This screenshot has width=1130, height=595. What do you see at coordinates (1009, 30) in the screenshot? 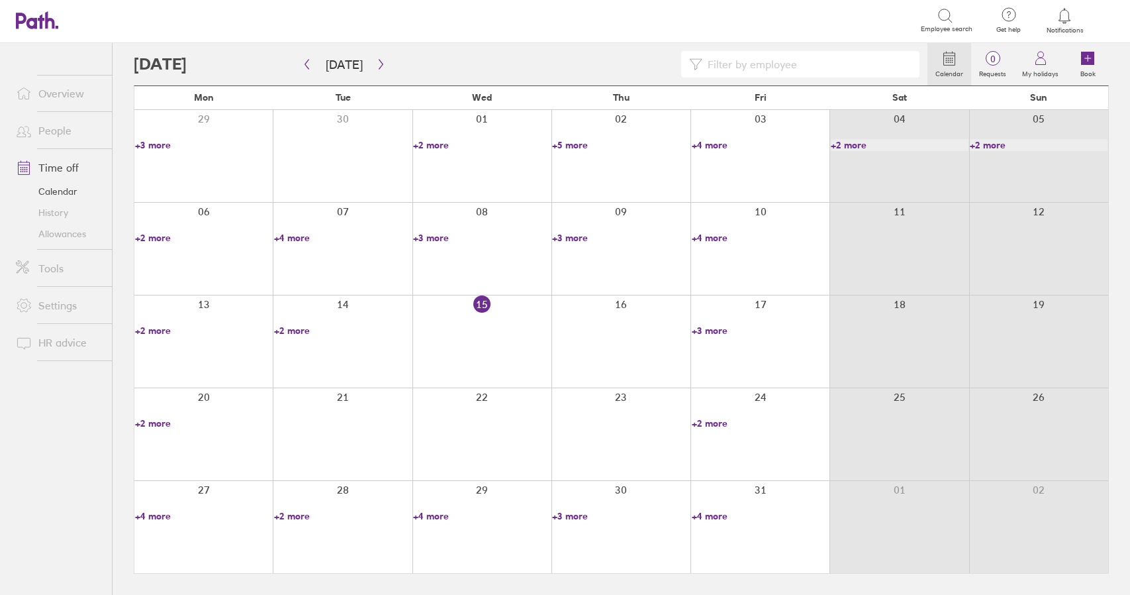
I see `span: Get help` at bounding box center [1009, 30].